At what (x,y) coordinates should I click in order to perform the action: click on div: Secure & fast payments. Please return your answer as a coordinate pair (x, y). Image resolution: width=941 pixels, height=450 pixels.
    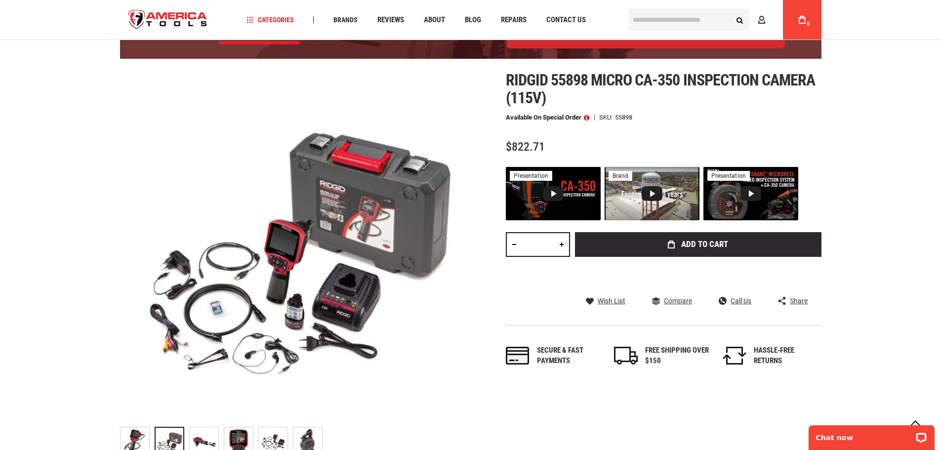
    Looking at the image, I should click on (569, 356).